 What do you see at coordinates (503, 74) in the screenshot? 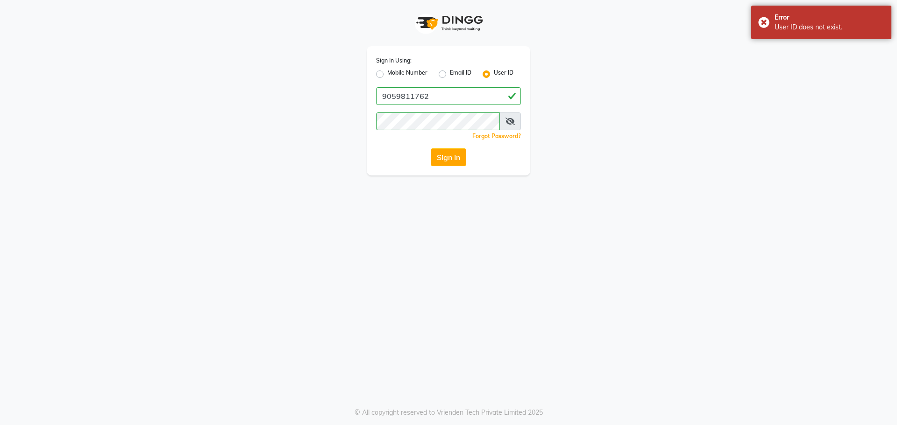
I see `label: User ID` at bounding box center [503, 74].